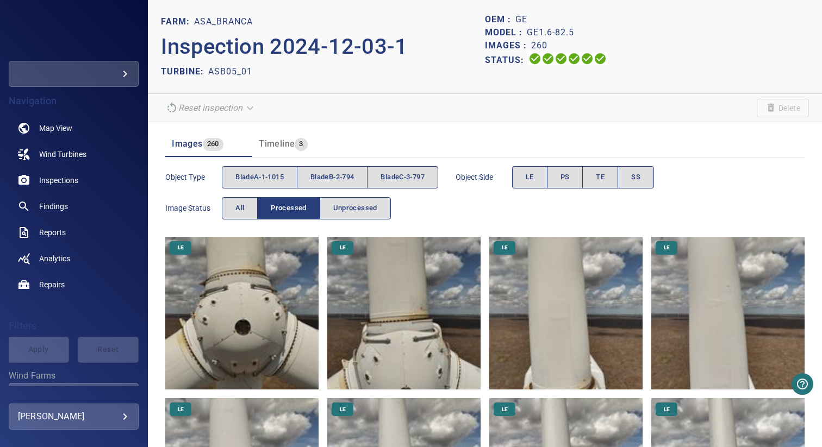  What do you see at coordinates (505, 33) in the screenshot?
I see `p: Model :` at bounding box center [505, 33].